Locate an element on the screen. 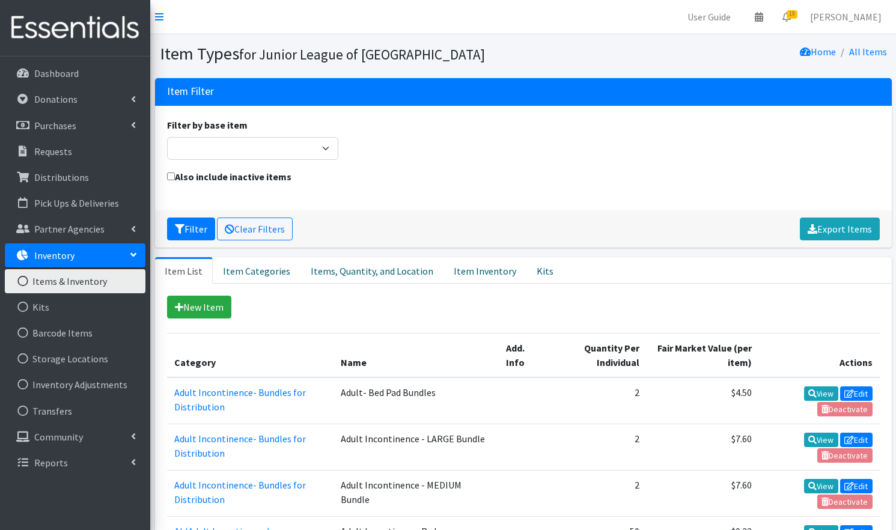 Image resolution: width=896 pixels, height=530 pixels. p: Distributions is located at coordinates (61, 177).